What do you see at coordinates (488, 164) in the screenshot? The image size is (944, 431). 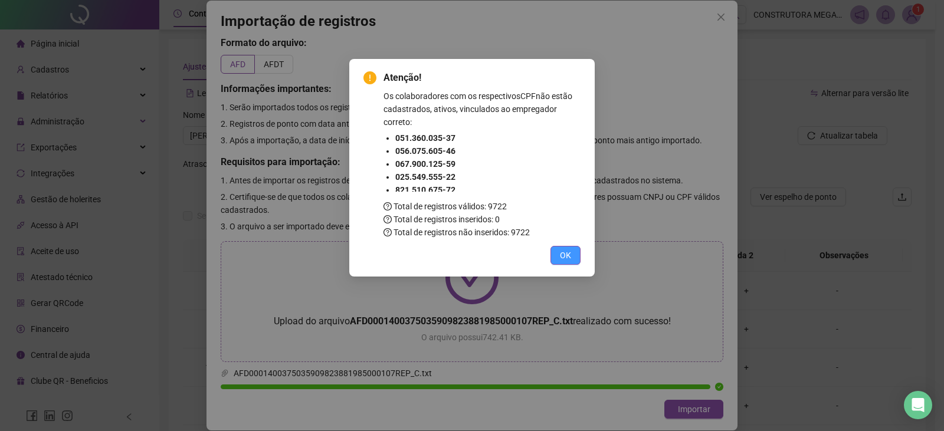 I see `li: 067.900.125-59` at bounding box center [488, 164].